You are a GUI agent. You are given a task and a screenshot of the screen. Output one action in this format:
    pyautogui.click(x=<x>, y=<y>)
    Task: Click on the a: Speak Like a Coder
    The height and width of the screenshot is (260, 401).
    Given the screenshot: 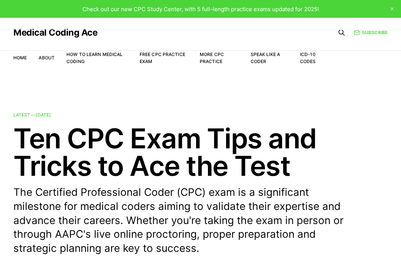 What is the action you would take?
    pyautogui.click(x=265, y=58)
    